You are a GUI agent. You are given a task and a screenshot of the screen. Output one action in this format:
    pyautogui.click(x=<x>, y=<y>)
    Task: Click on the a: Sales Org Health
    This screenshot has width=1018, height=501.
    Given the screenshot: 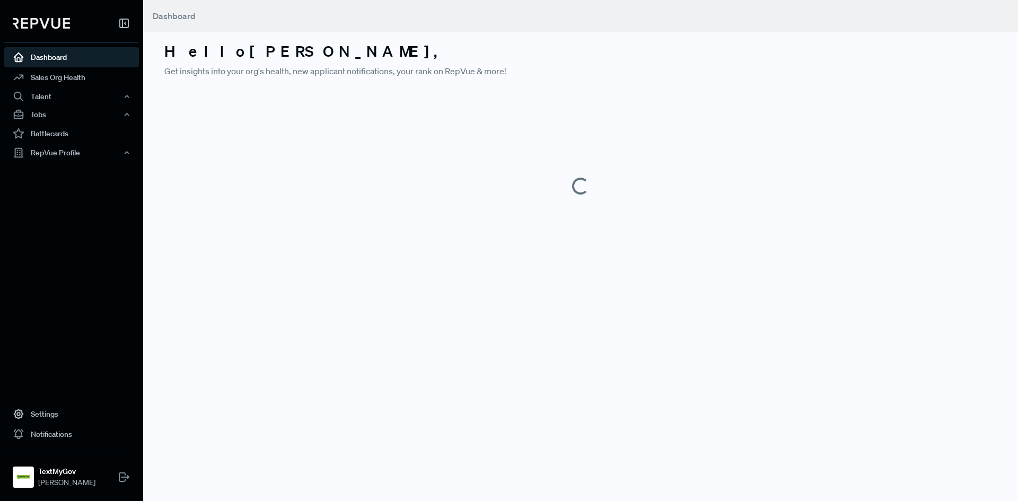 What is the action you would take?
    pyautogui.click(x=72, y=77)
    